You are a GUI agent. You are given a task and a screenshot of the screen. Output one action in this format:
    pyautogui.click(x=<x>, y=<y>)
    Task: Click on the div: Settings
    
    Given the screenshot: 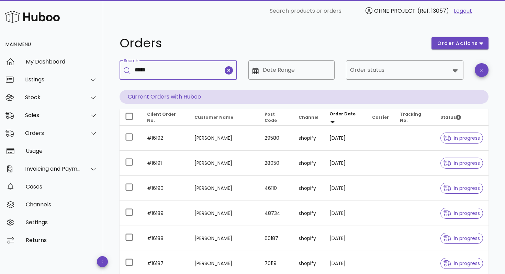 What is the action you would take?
    pyautogui.click(x=62, y=222)
    